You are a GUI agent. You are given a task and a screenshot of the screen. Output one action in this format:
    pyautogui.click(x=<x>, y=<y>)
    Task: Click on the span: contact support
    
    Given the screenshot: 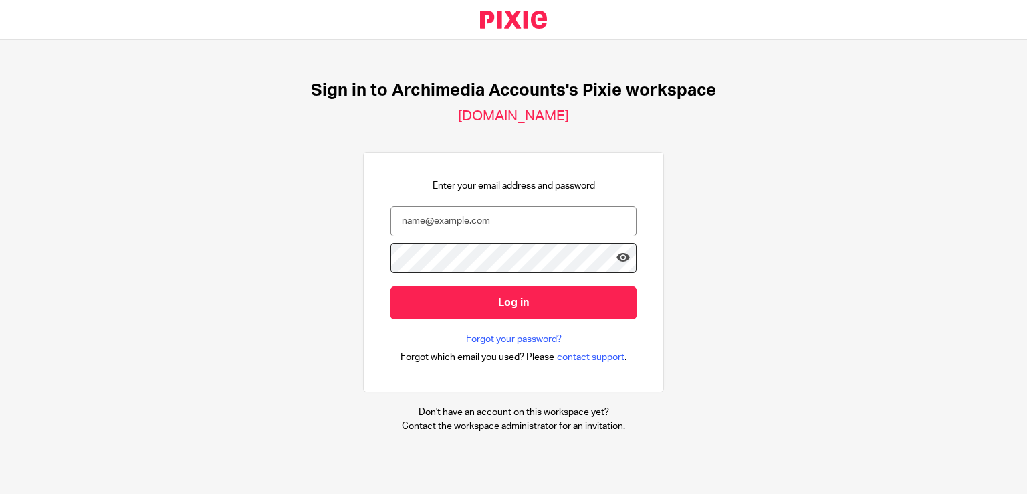 What is the action you would take?
    pyautogui.click(x=590, y=357)
    